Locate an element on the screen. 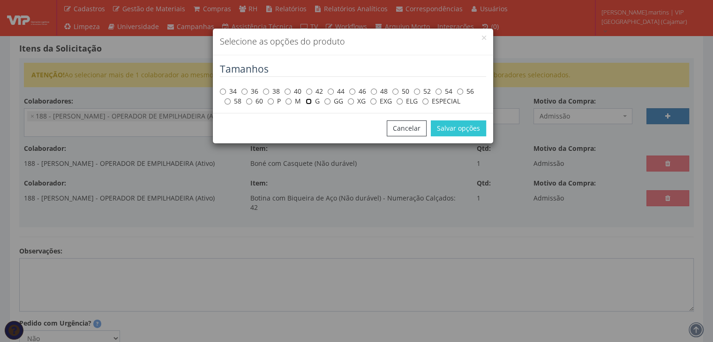 The image size is (713, 342). label: XG is located at coordinates (357, 101).